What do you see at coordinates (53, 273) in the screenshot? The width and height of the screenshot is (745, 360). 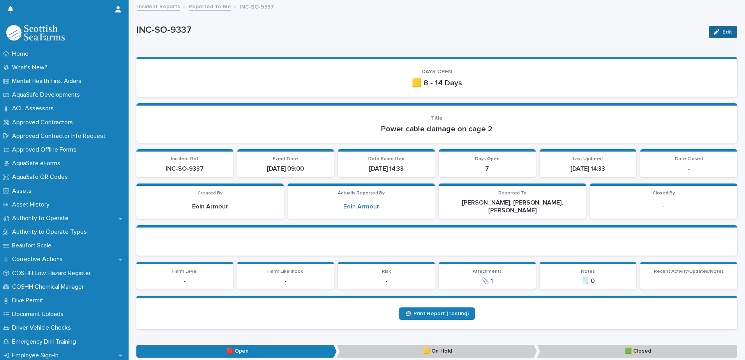 I see `p: COSHH Low Hazard Register` at bounding box center [53, 273].